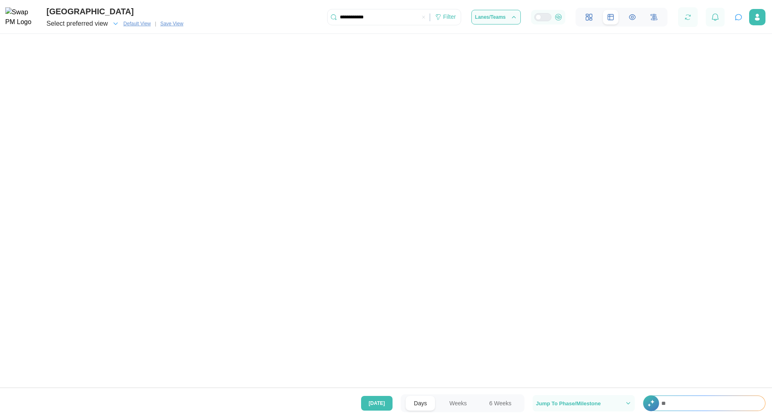 The height and width of the screenshot is (420, 772). I want to click on button: Days, so click(420, 404).